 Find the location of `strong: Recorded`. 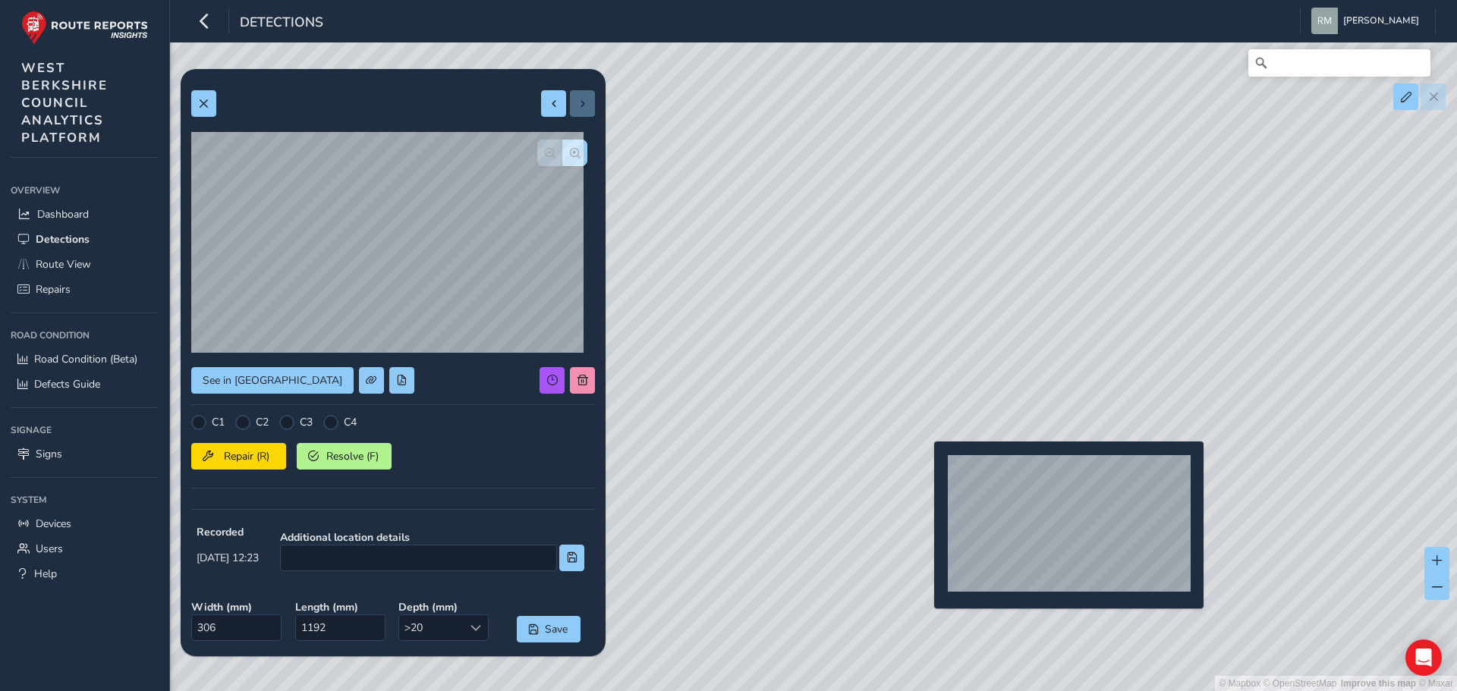

strong: Recorded is located at coordinates (228, 532).